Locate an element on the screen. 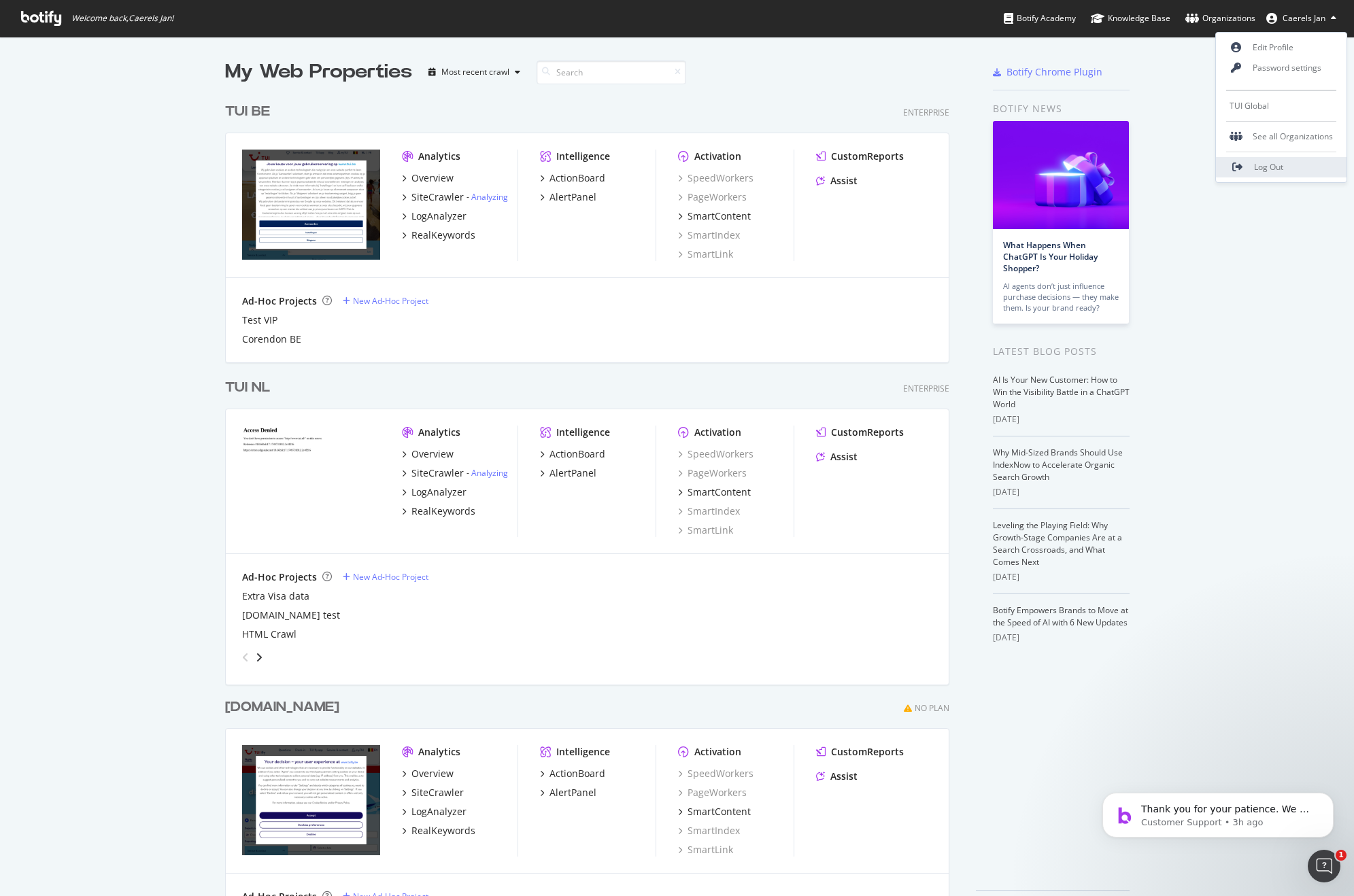  div: Overview is located at coordinates (433, 178).